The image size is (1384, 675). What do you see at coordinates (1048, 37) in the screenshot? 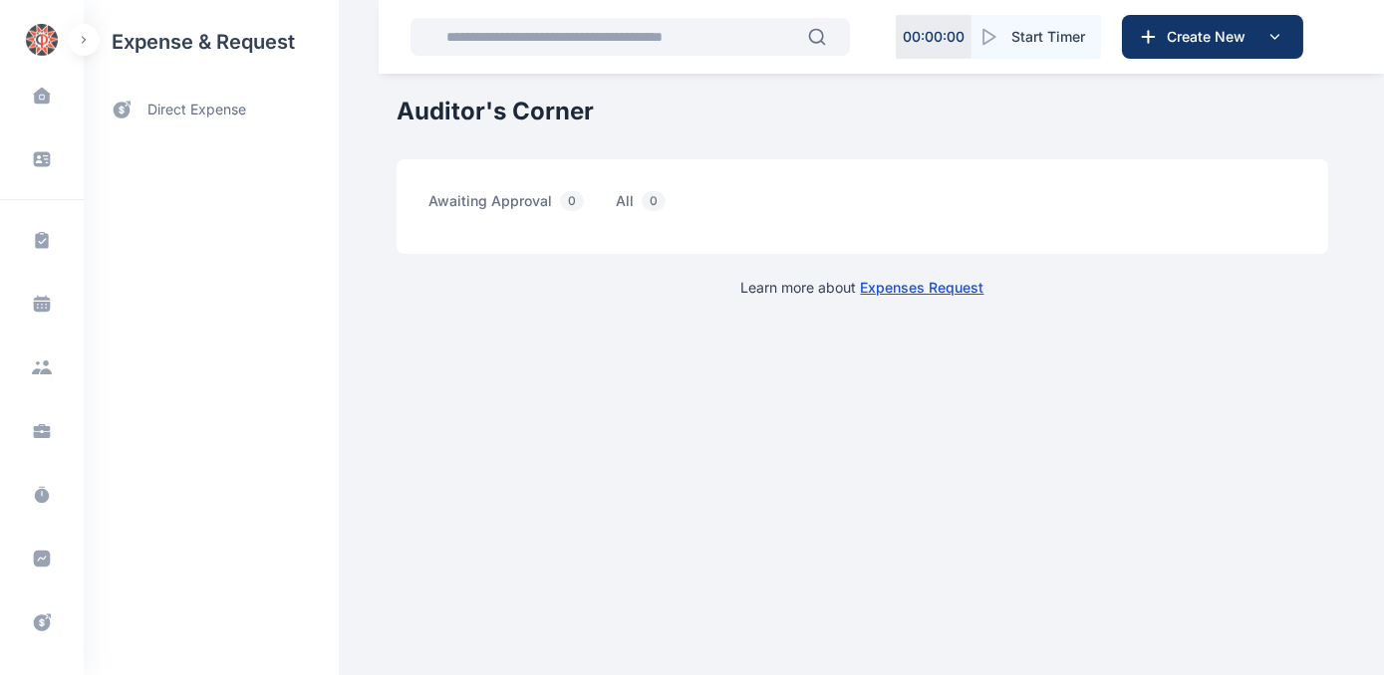
I see `span: Start Timer` at bounding box center [1048, 37].